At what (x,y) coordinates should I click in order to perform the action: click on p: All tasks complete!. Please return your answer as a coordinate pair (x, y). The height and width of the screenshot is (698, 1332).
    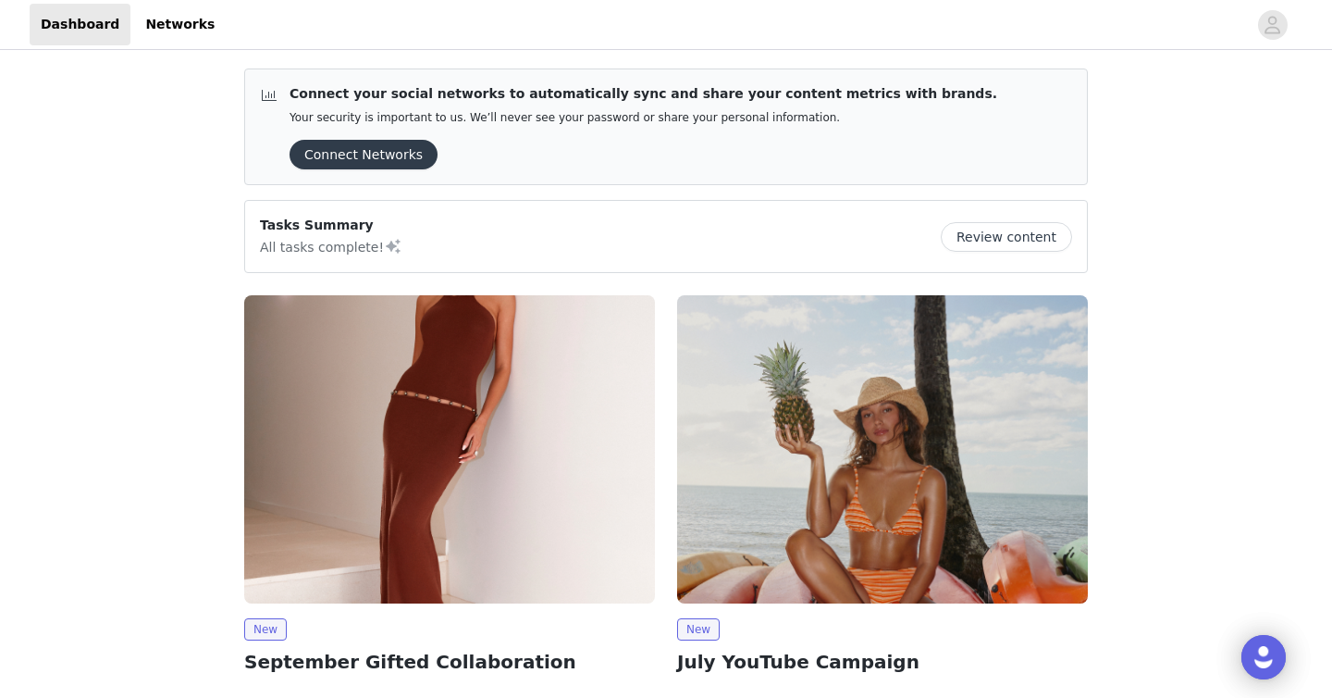
    Looking at the image, I should click on (331, 246).